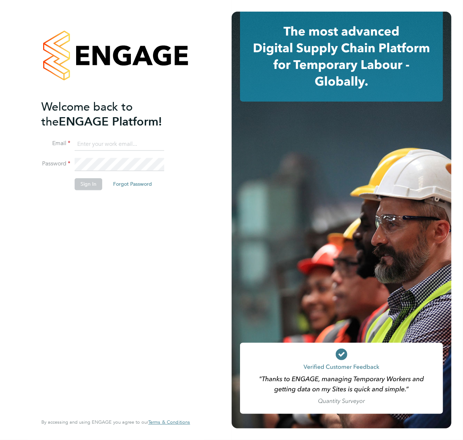 This screenshot has height=440, width=463. Describe the element at coordinates (56, 164) in the screenshot. I see `label: Password` at that location.